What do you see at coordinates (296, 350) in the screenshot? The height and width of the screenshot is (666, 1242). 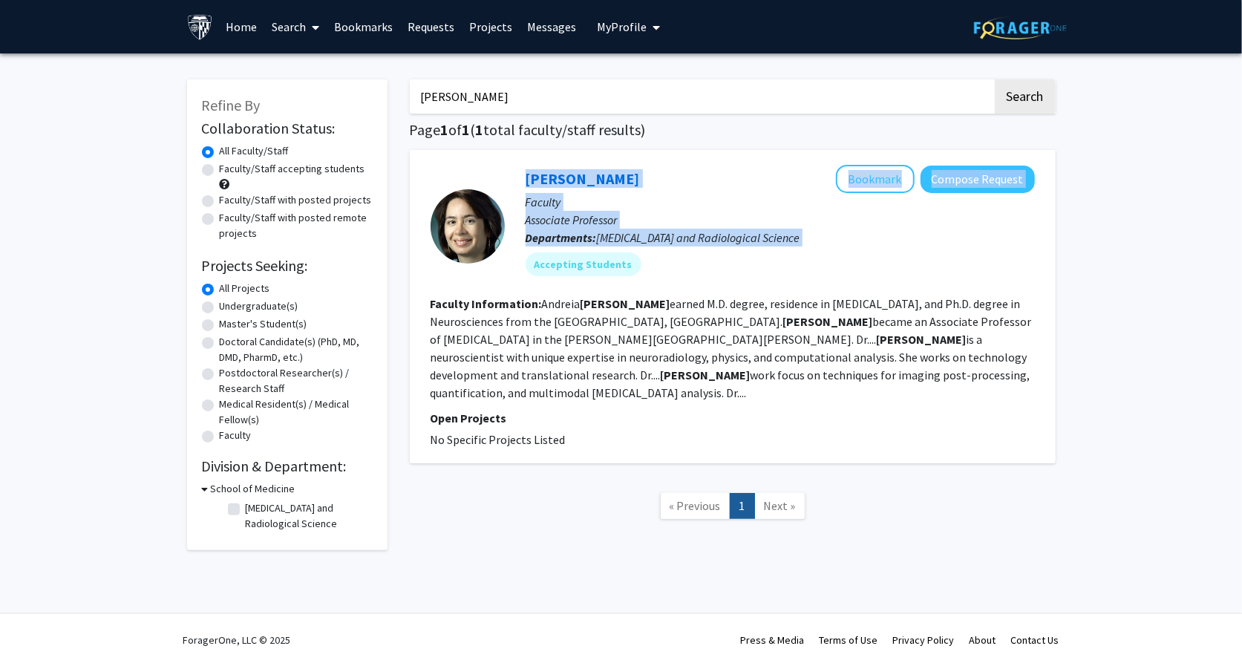 I see `label: Doctoral Candidate(s) (PhD, MD, DMD, PharmD, etc.)` at bounding box center [296, 350].